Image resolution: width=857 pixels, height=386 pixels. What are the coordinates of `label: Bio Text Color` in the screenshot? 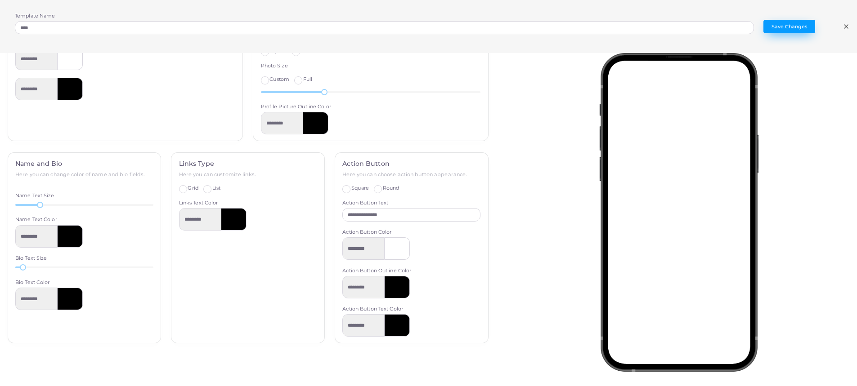 It's located at (32, 283).